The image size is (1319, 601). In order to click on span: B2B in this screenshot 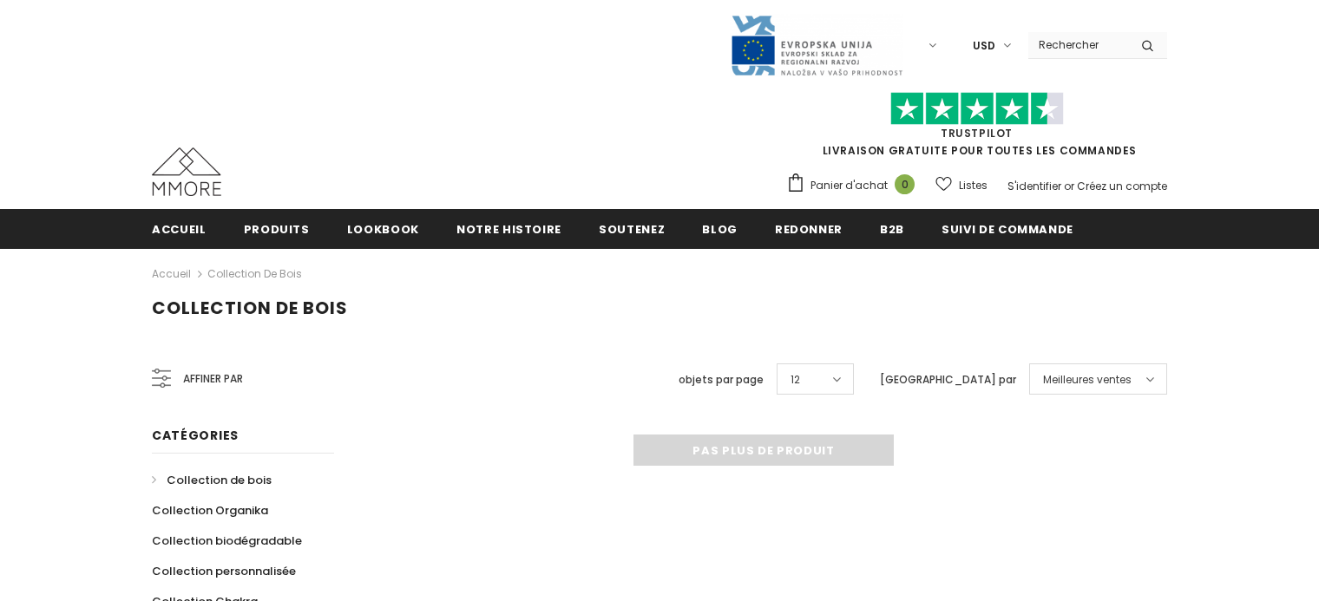, I will do `click(892, 229)`.